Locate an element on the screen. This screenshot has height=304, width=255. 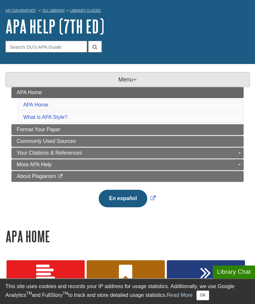
a: APA Help (7th Ed) is located at coordinates (55, 26).